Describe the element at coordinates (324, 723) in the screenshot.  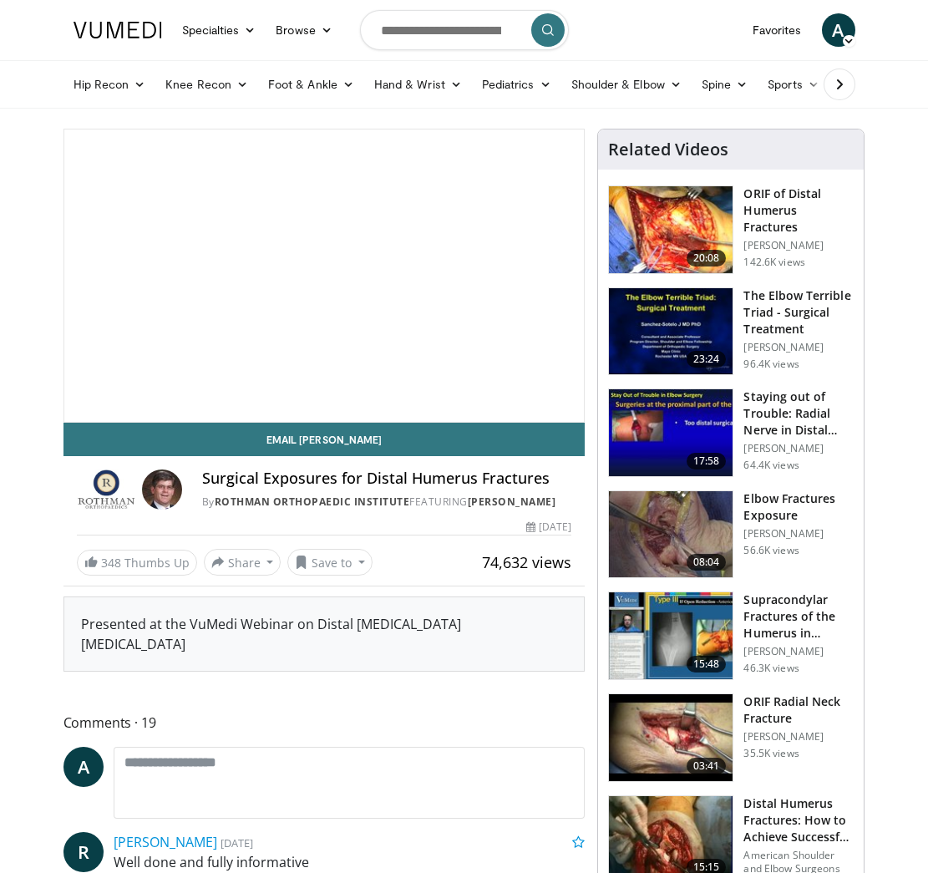
I see `span: Comments 19` at that location.